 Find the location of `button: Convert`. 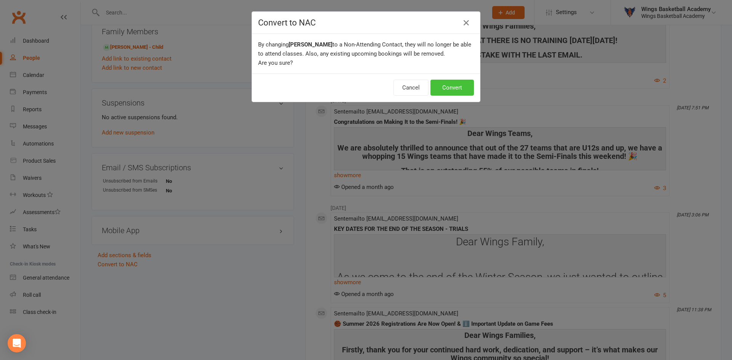

button: Convert is located at coordinates (452, 88).